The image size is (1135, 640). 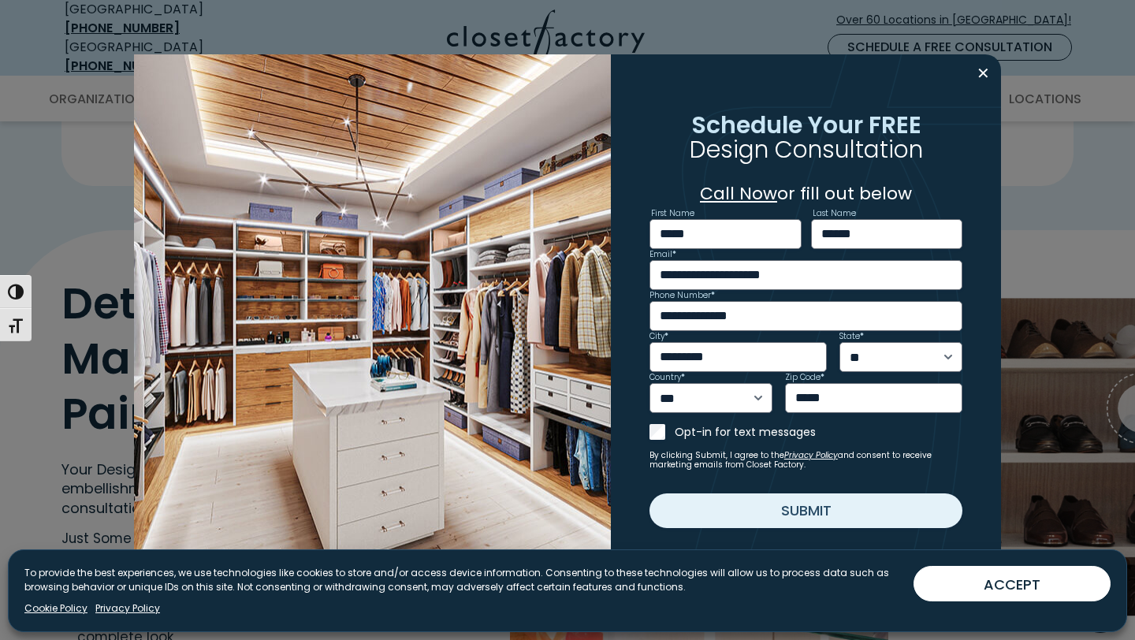 I want to click on label: Zip Code, so click(x=805, y=378).